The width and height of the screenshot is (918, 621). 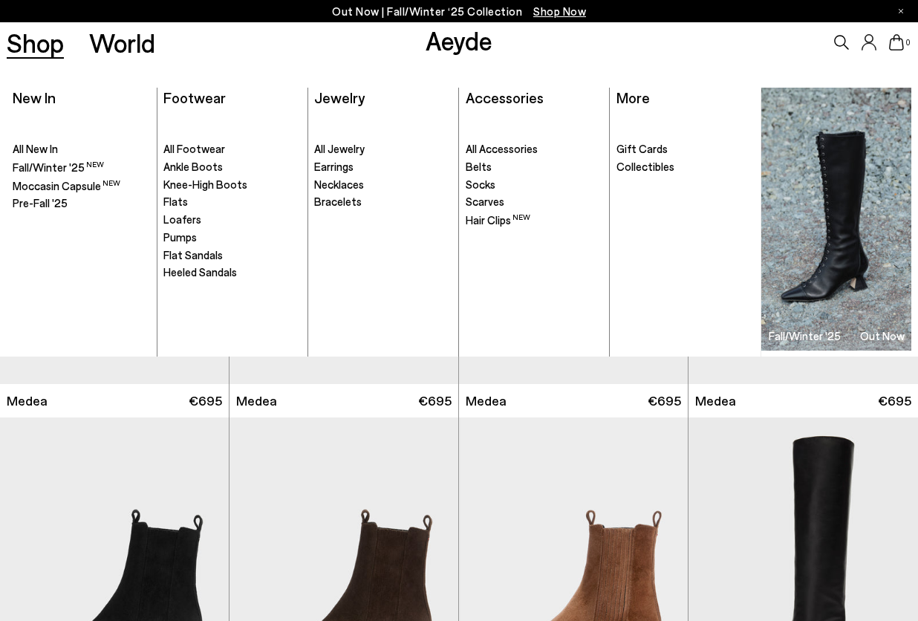 I want to click on span: Collectibles, so click(x=645, y=166).